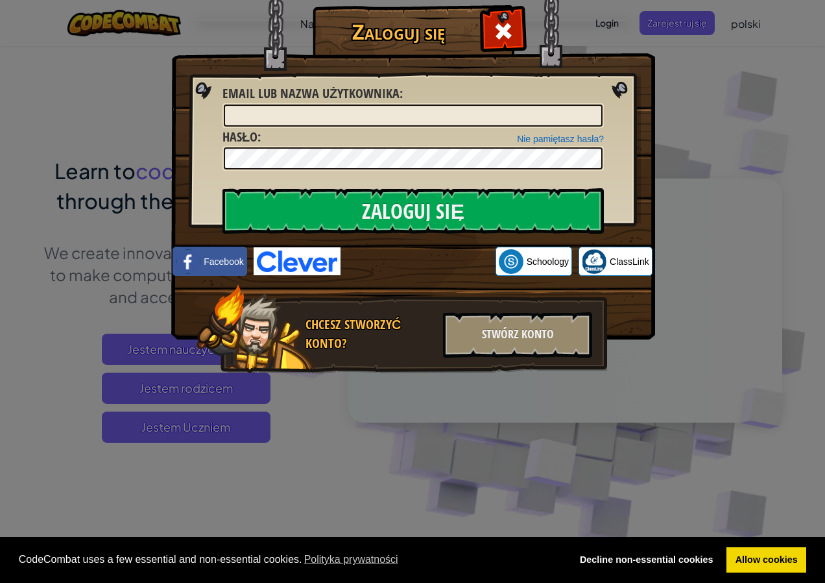 The height and width of the screenshot is (583, 825). What do you see at coordinates (240, 136) in the screenshot?
I see `span: Hasło` at bounding box center [240, 136].